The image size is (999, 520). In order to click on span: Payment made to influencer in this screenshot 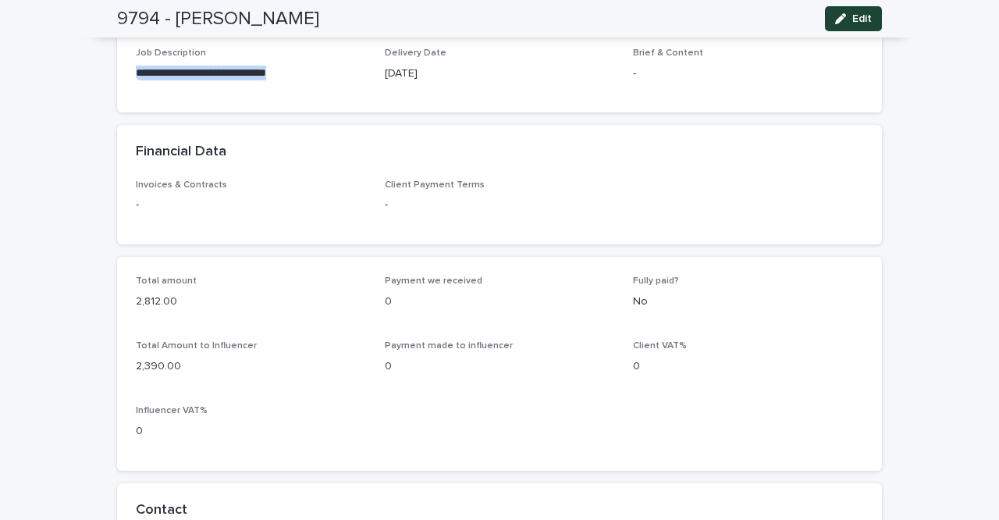, I will do `click(449, 346)`.